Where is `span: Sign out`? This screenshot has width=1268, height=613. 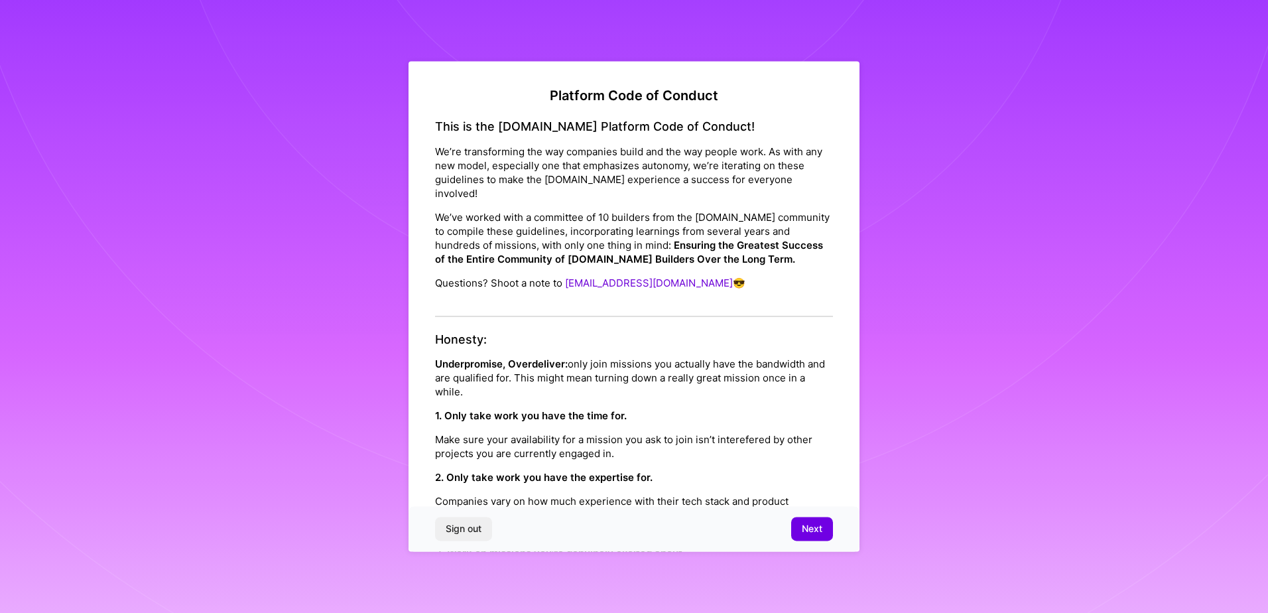 span: Sign out is located at coordinates (464, 529).